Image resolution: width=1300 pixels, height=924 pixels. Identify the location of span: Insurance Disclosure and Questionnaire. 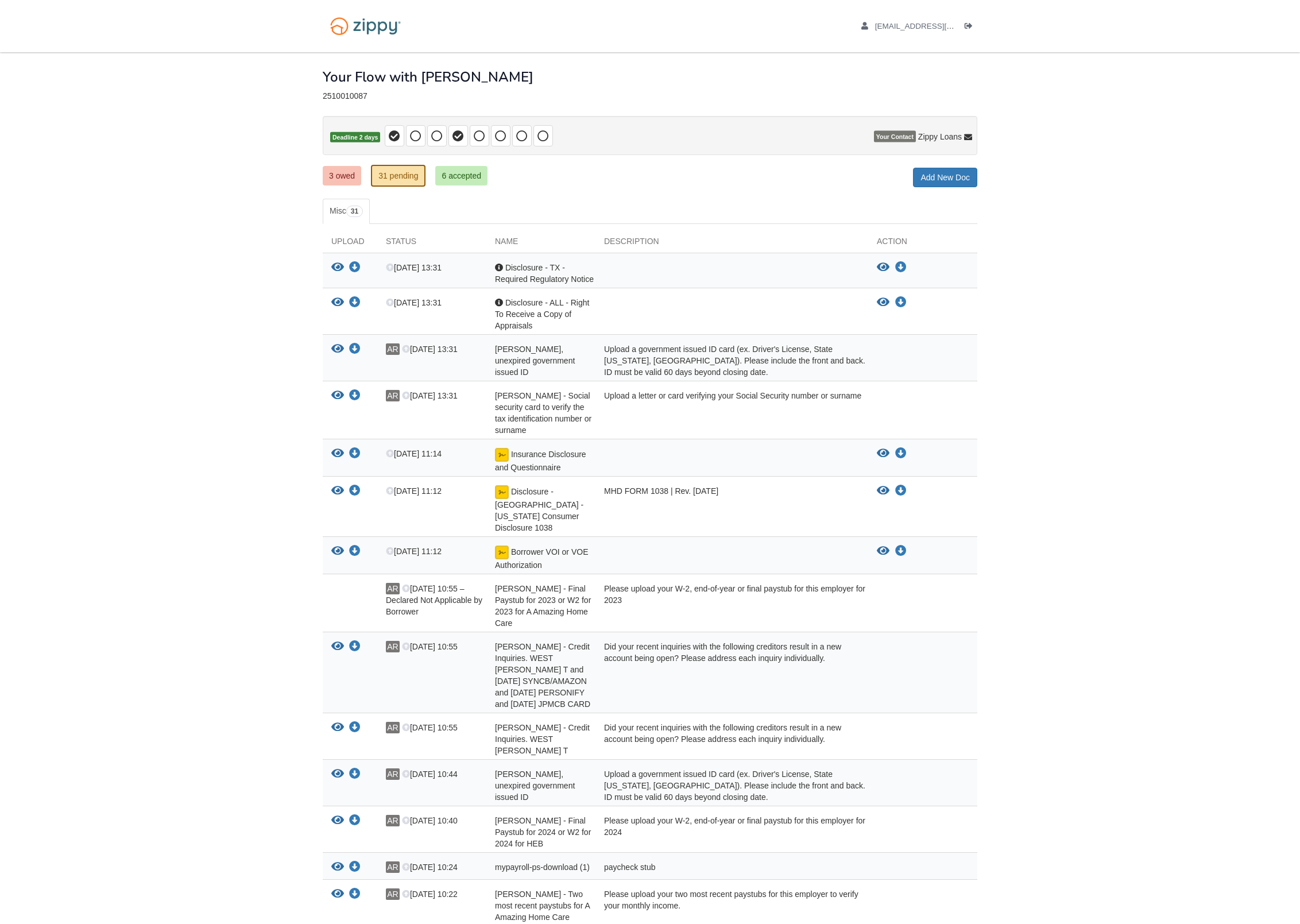
(540, 461).